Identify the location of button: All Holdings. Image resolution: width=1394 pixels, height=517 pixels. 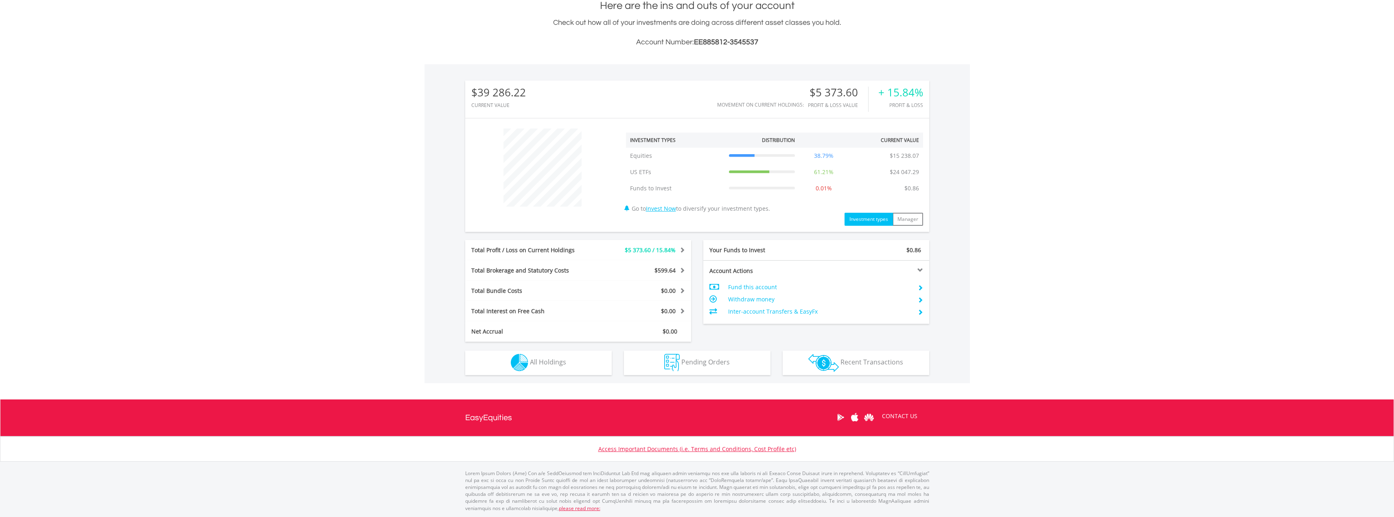
(538, 363).